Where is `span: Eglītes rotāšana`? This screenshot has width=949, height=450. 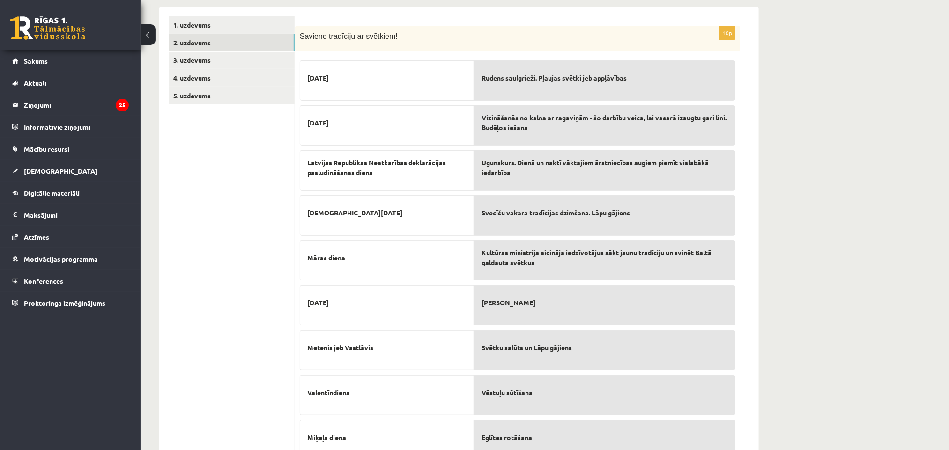 span: Eglītes rotāšana is located at coordinates (507, 437).